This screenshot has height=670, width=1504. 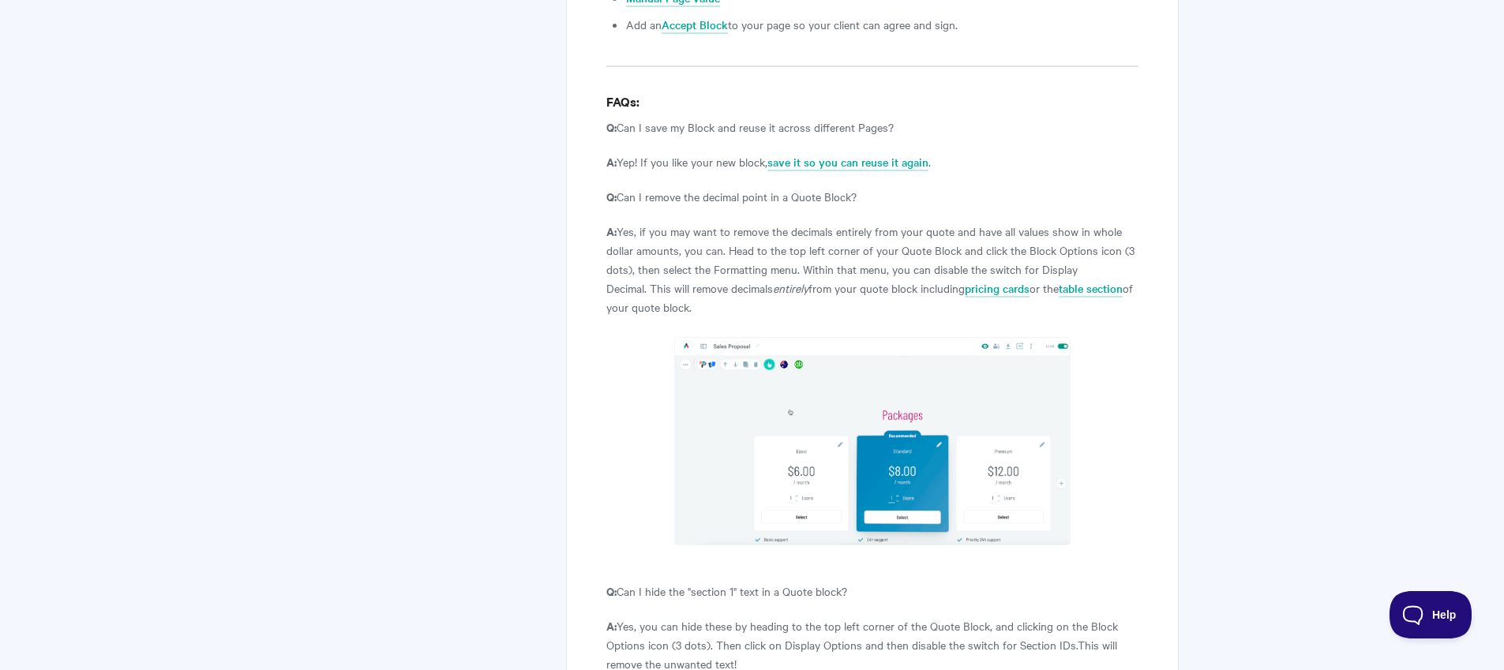 What do you see at coordinates (695, 25) in the screenshot?
I see `a: Accept Block` at bounding box center [695, 25].